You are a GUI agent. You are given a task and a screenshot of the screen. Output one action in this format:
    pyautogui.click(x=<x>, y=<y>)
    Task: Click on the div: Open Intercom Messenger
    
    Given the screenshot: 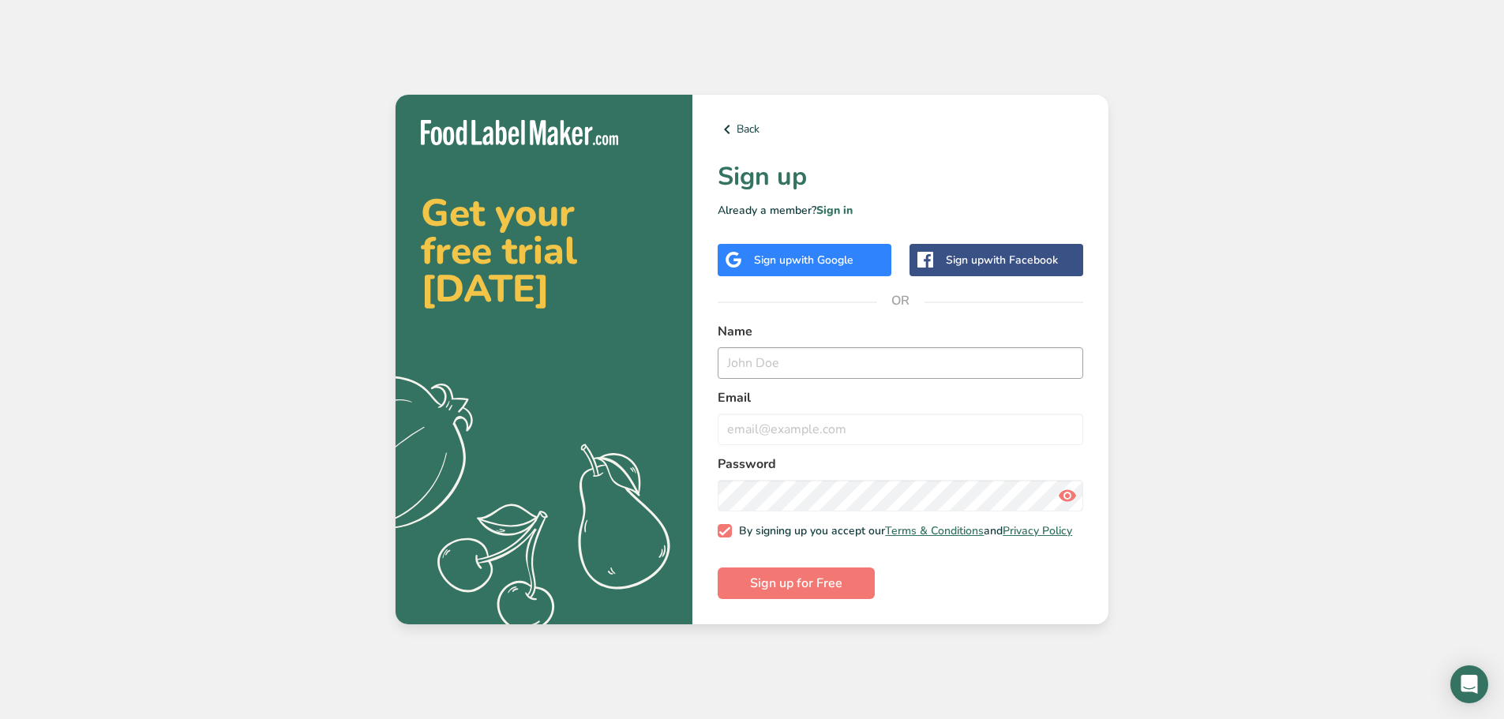 What is the action you would take?
    pyautogui.click(x=1469, y=685)
    